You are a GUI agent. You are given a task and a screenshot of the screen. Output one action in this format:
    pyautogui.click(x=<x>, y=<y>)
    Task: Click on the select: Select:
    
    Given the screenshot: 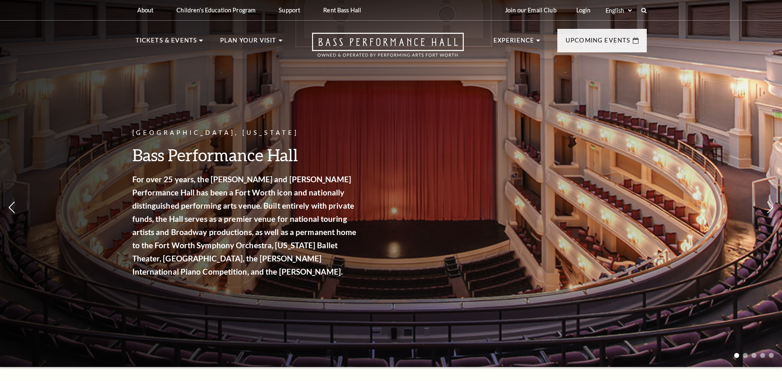 What is the action you would take?
    pyautogui.click(x=618, y=10)
    